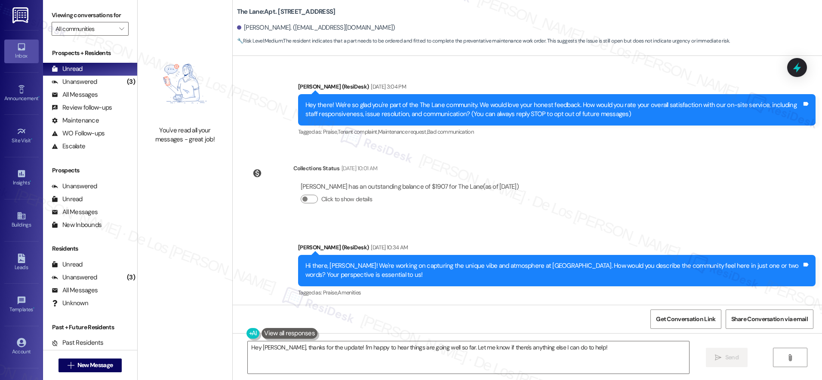 Image resolution: width=822 pixels, height=380 pixels. What do you see at coordinates (686, 319) in the screenshot?
I see `button: Get Conversation Link` at bounding box center [686, 319].